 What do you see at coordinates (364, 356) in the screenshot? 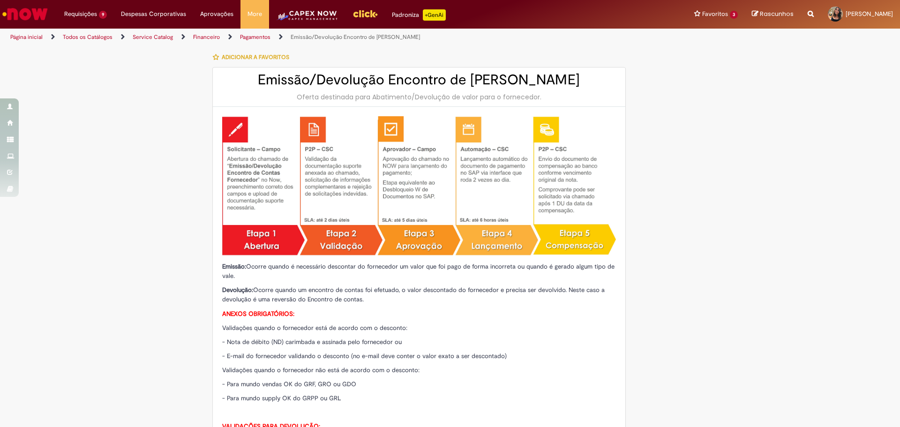
I see `span: - E-mail do fornecedor validando o desconto (no e-mail deve conter o valor exato a ser descontado)` at bounding box center [364, 356].